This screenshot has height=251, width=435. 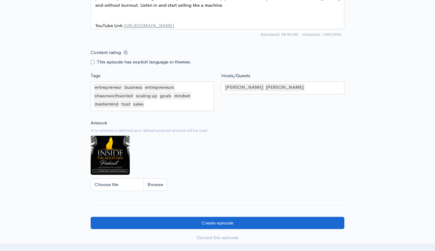 What do you see at coordinates (99, 123) in the screenshot?
I see `label: Artwork` at bounding box center [99, 123].